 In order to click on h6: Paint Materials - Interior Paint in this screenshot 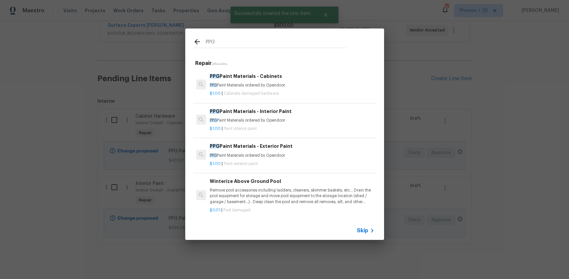, I will do `click(292, 111)`.